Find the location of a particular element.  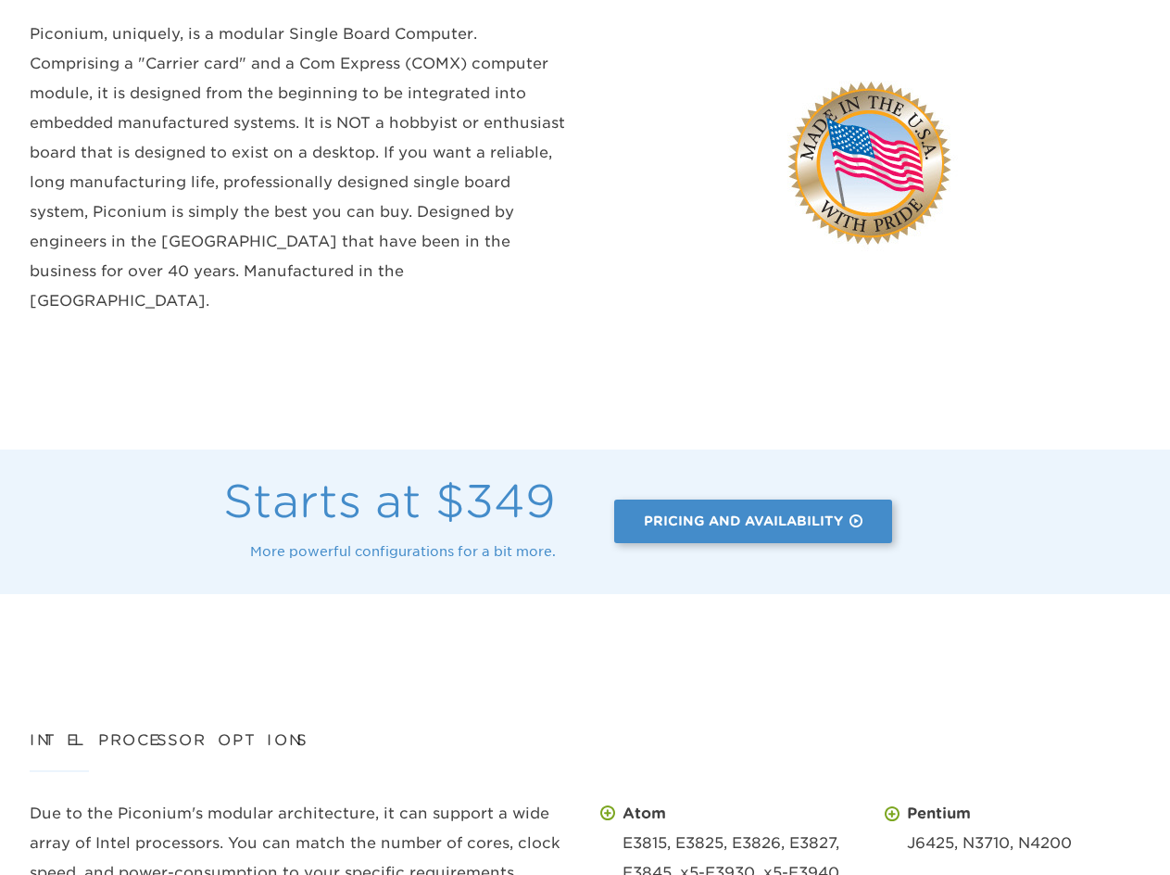

h2: Atom is located at coordinates (739, 814).